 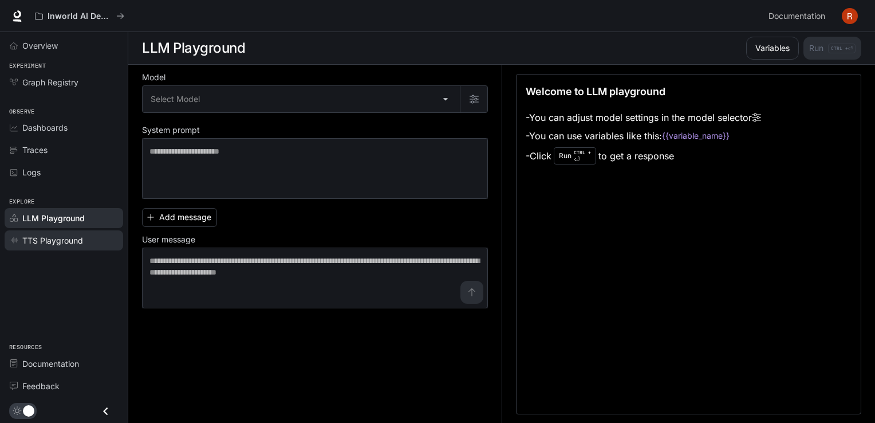 I want to click on p: Model, so click(x=153, y=77).